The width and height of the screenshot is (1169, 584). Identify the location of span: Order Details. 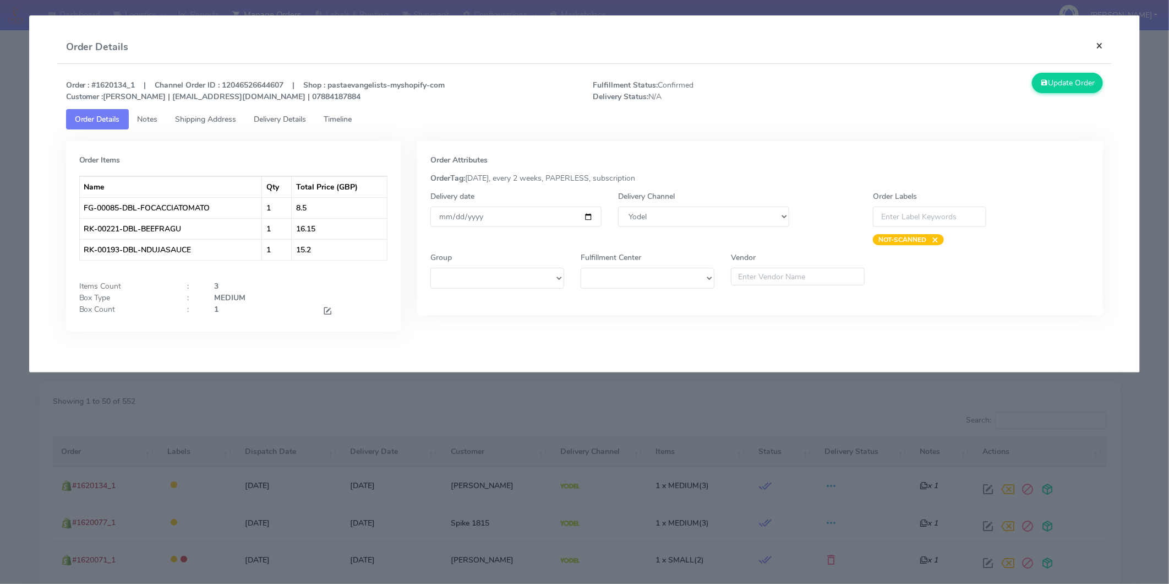
(97, 119).